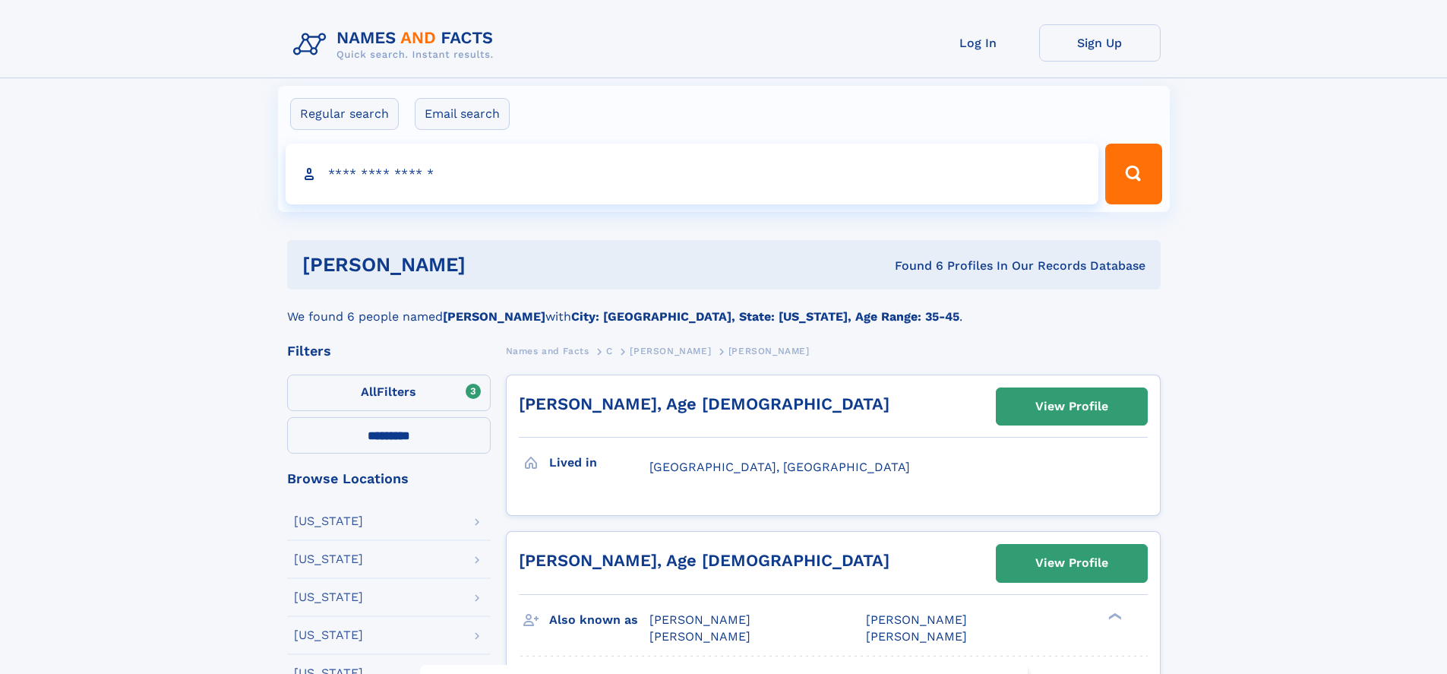  What do you see at coordinates (599, 463) in the screenshot?
I see `h3: Lived in` at bounding box center [599, 463].